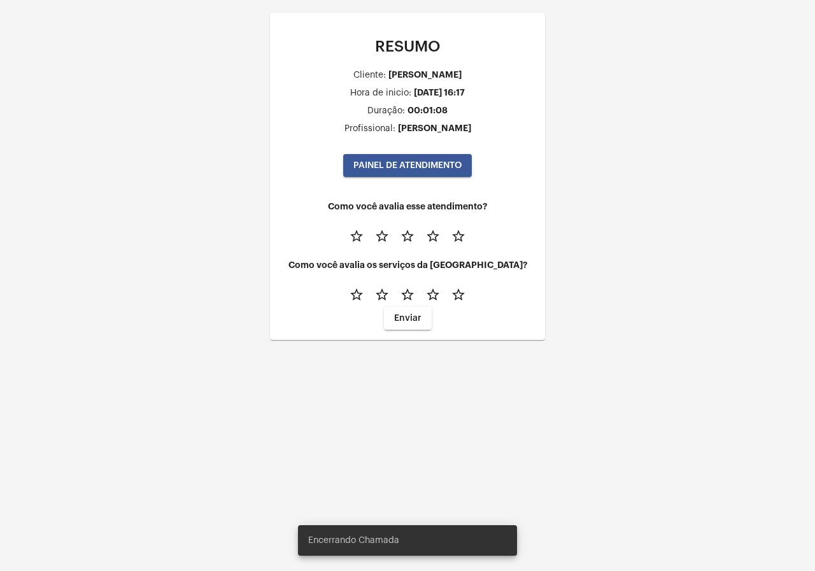 The height and width of the screenshot is (571, 815). I want to click on button: Enviar, so click(407, 318).